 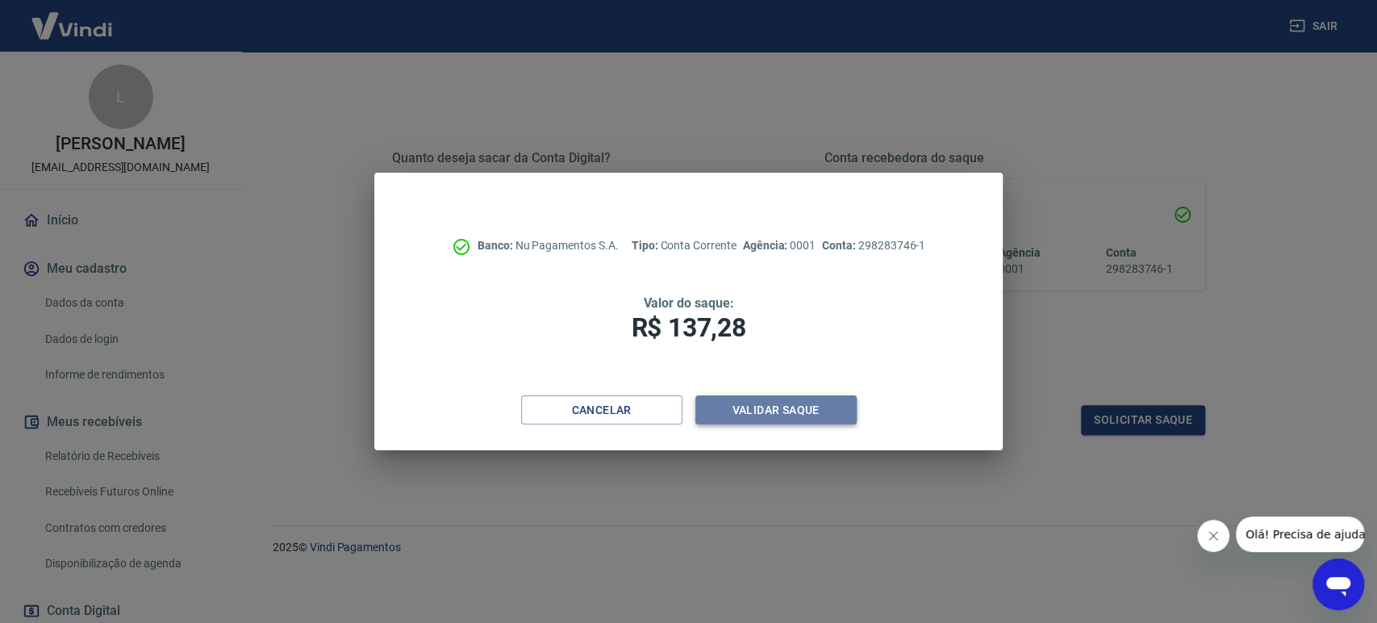 I want to click on p: 0001, so click(x=779, y=245).